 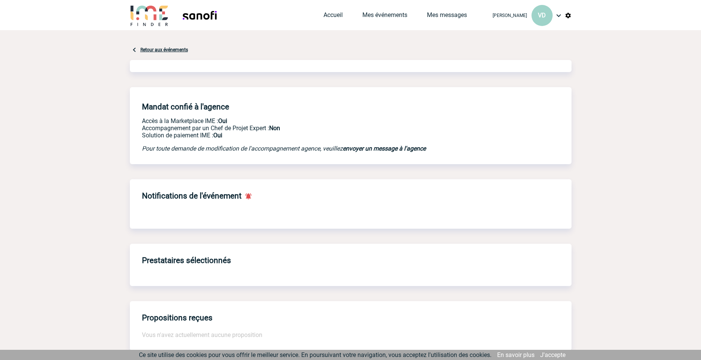 I want to click on a: En savoir plus, so click(x=516, y=355).